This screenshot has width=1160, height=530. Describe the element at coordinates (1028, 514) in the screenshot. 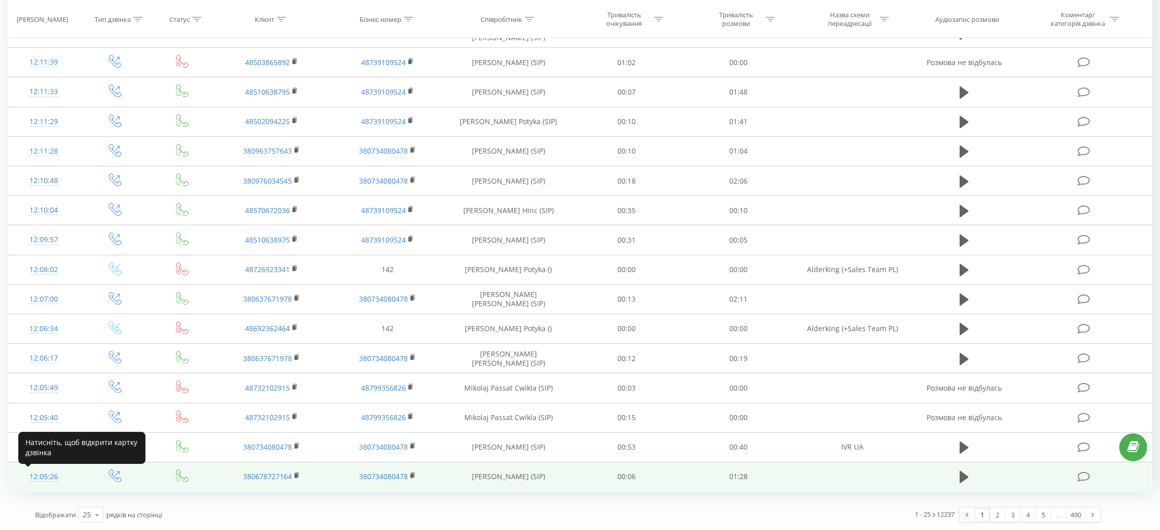

I see `a: 4` at that location.